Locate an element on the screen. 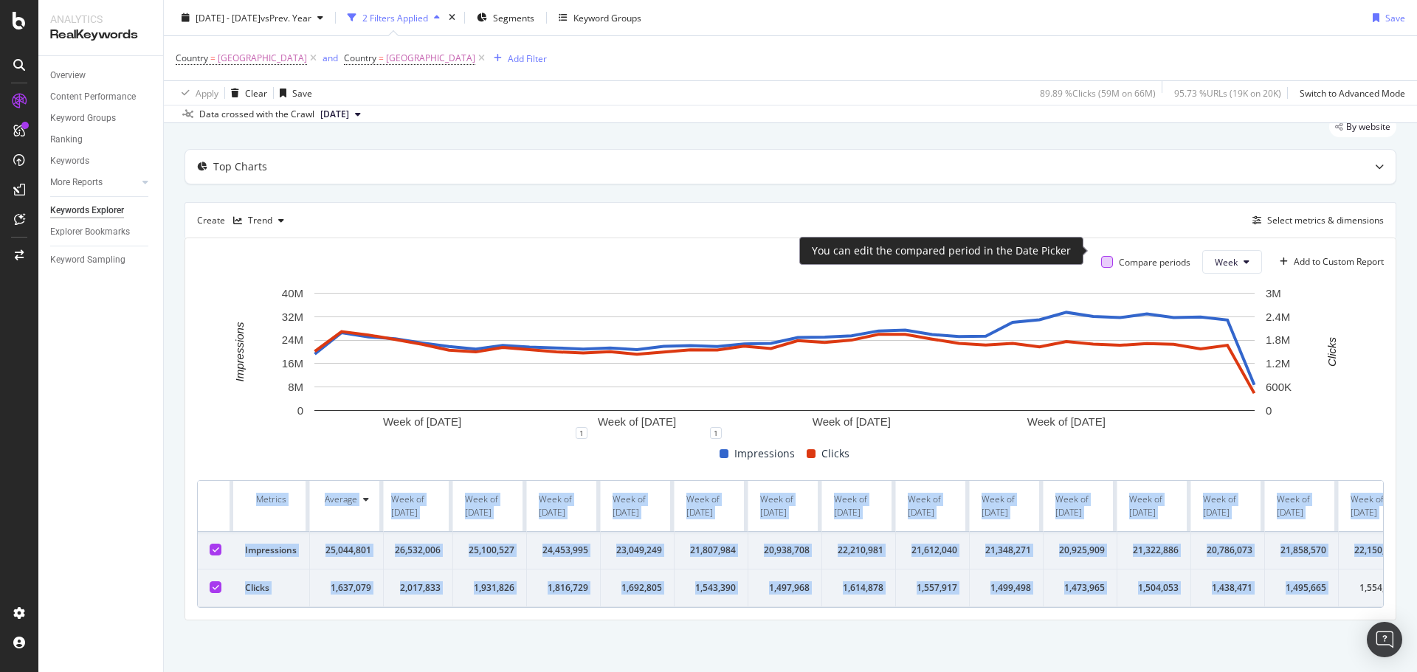 The image size is (1417, 672). text: 8M is located at coordinates (295, 387).